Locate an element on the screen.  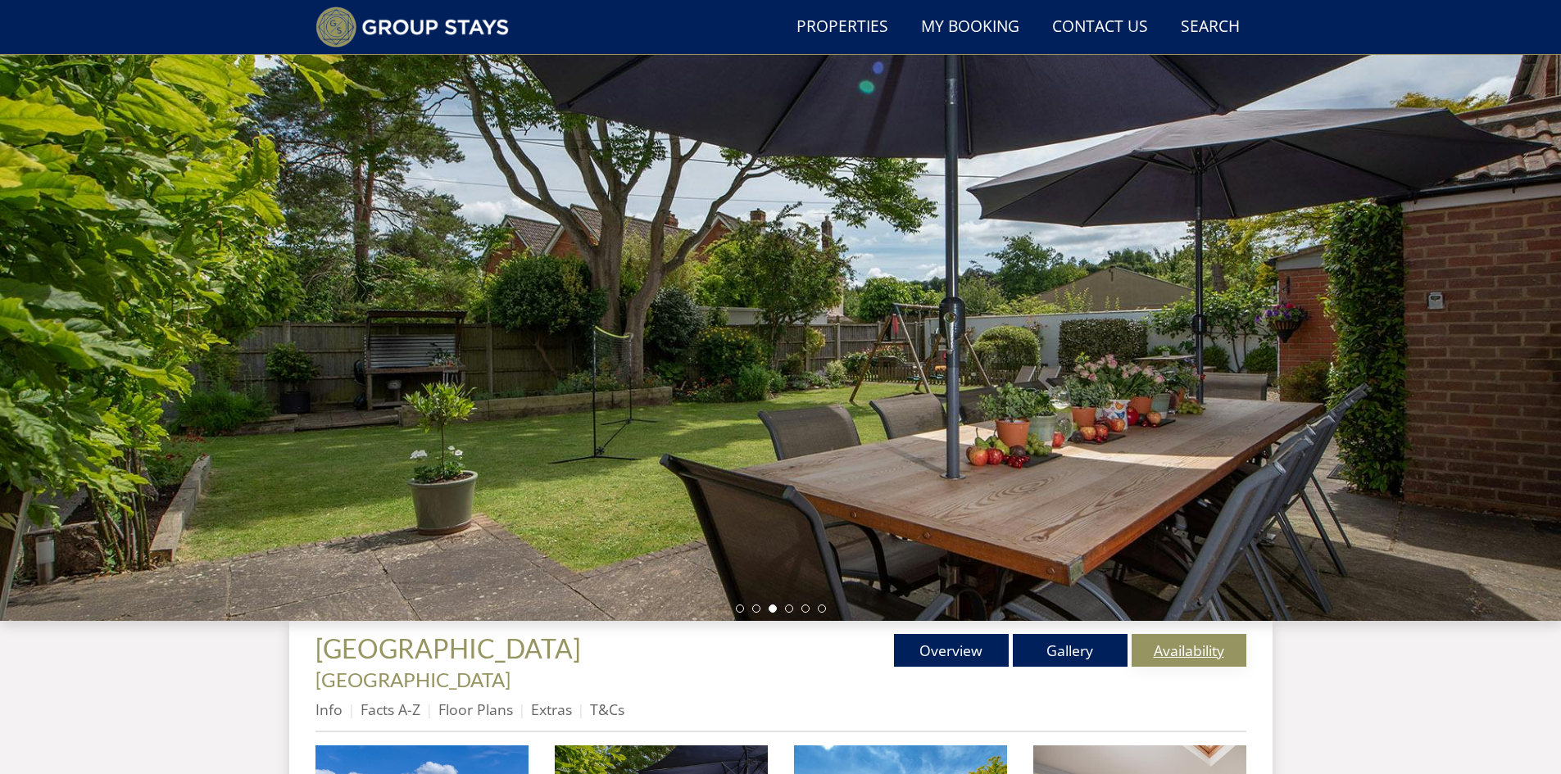
a: Availability is located at coordinates (1189, 650).